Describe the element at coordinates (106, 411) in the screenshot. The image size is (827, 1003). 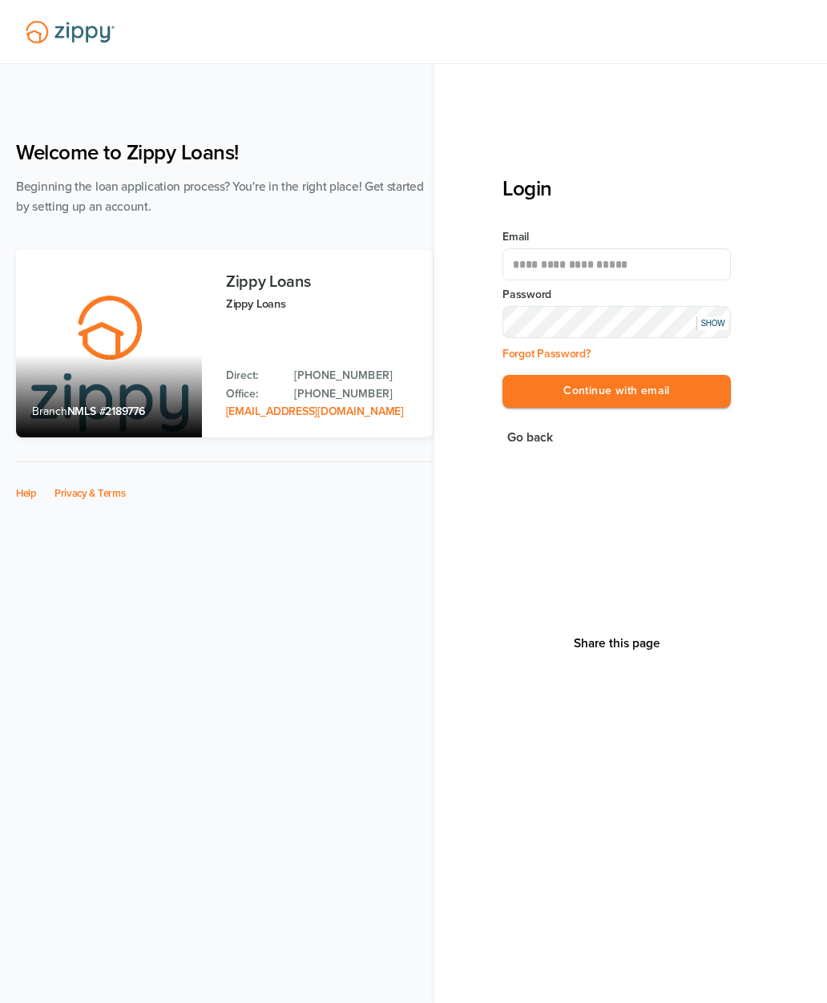
I see `span: NMLS #2189776` at that location.